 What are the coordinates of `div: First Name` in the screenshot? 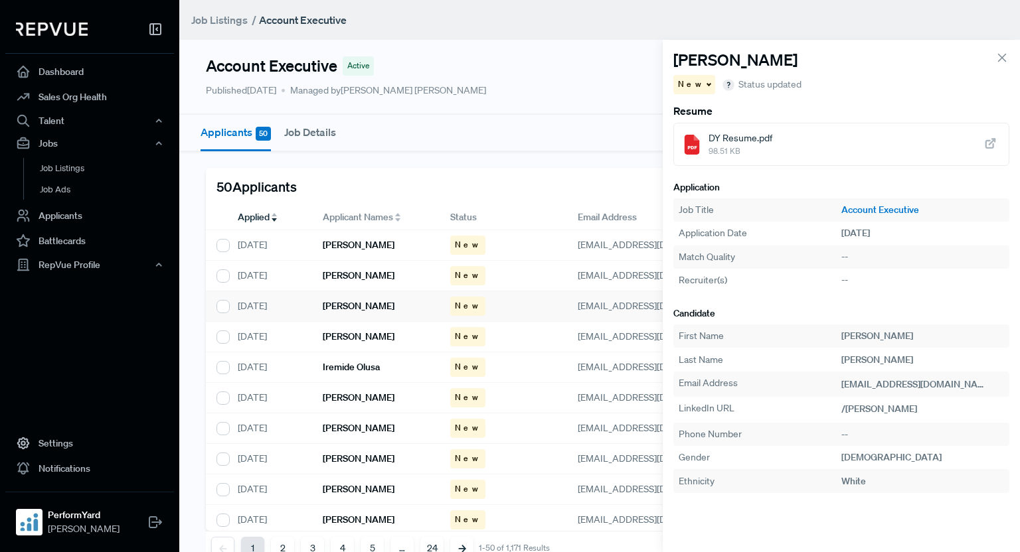 It's located at (760, 336).